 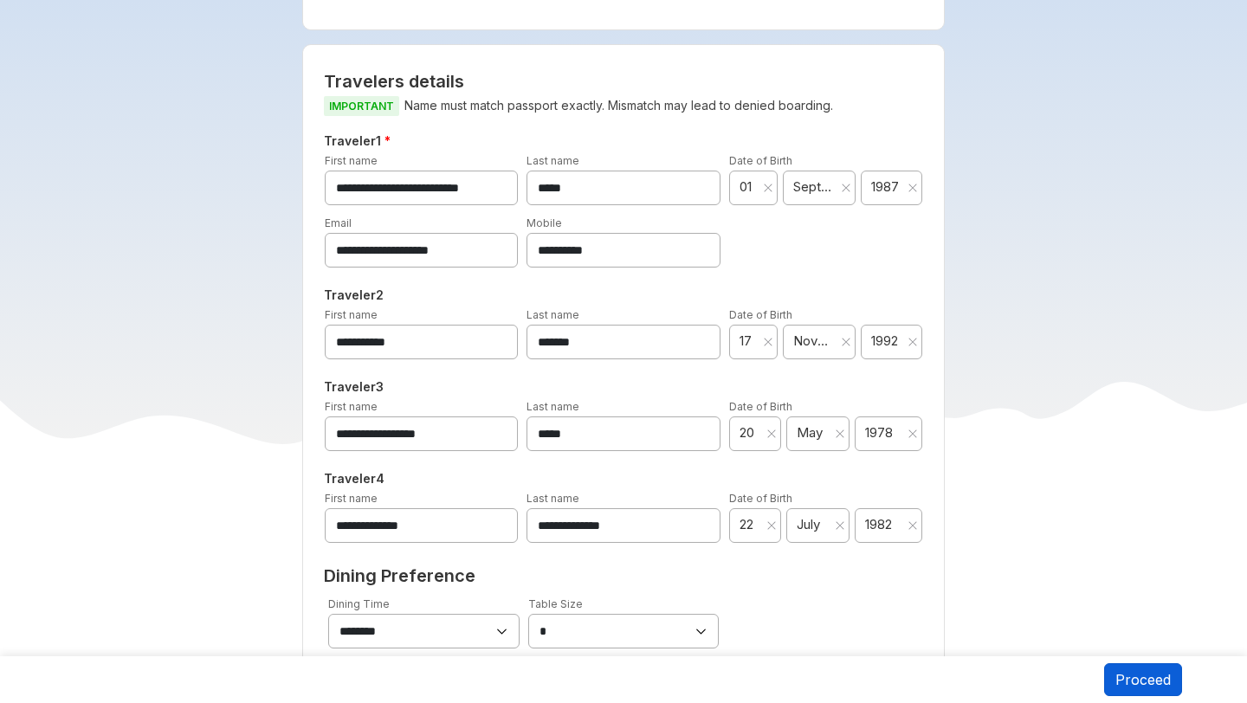 What do you see at coordinates (883, 433) in the screenshot?
I see `span: 1978` at bounding box center [883, 433].